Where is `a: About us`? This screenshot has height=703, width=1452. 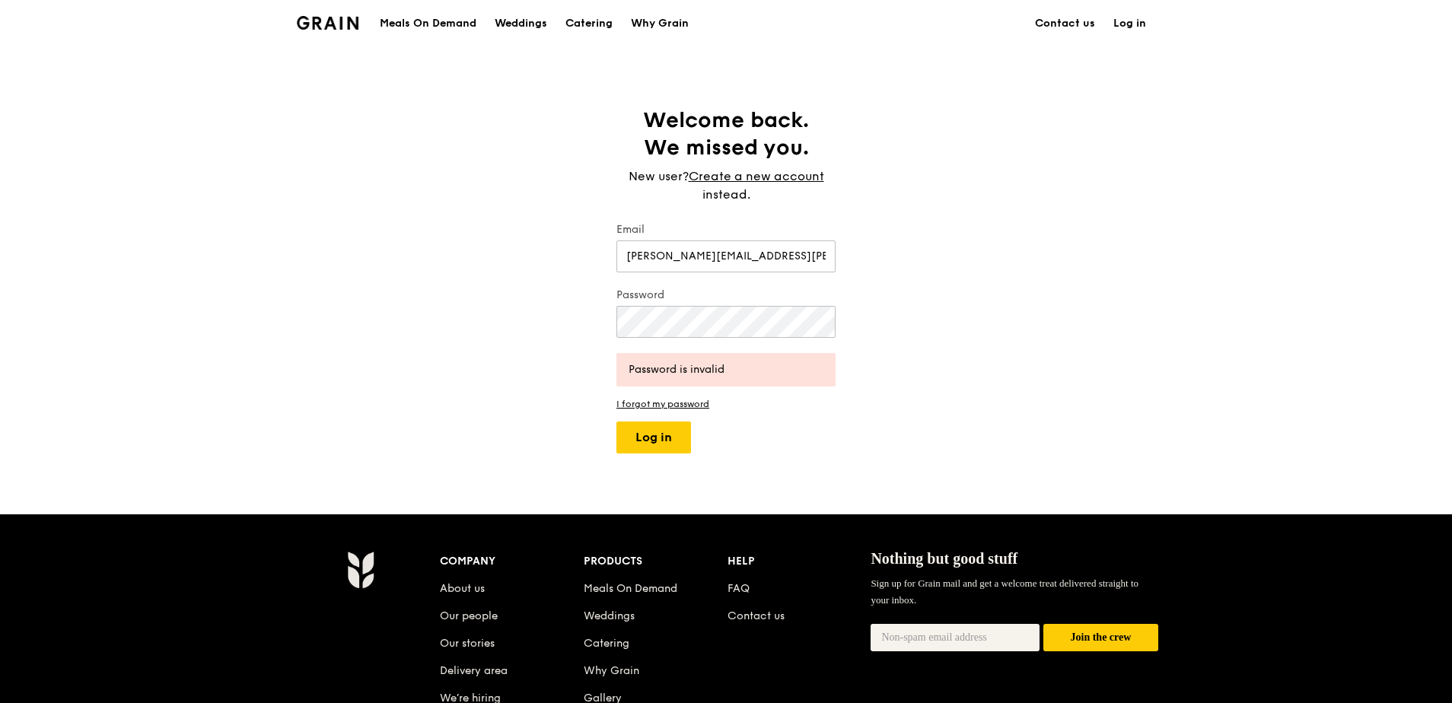 a: About us is located at coordinates (462, 588).